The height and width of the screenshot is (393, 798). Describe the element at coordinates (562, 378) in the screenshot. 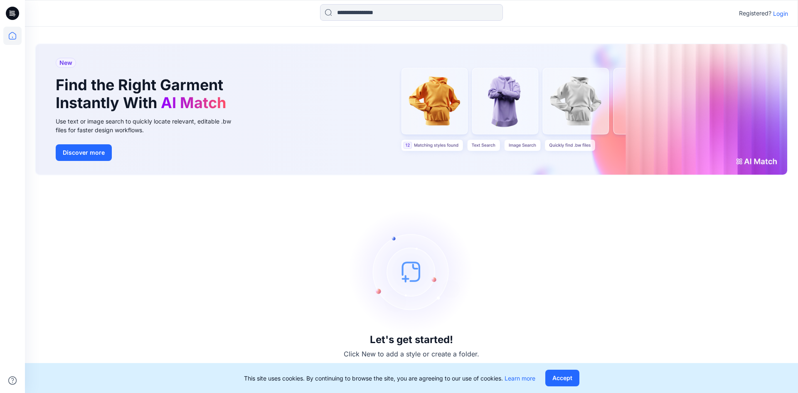

I see `button: Accept` at that location.